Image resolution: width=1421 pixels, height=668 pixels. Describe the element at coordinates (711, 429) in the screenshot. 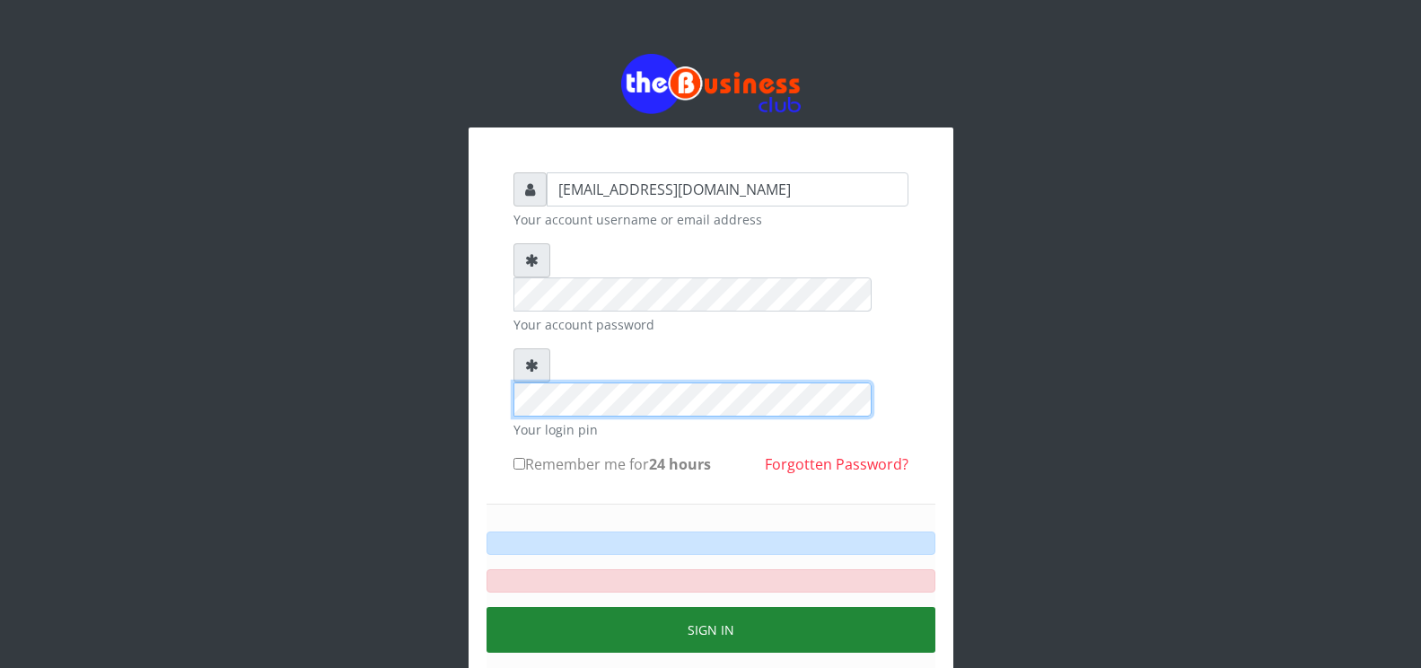

I see `small: Your login pin` at that location.